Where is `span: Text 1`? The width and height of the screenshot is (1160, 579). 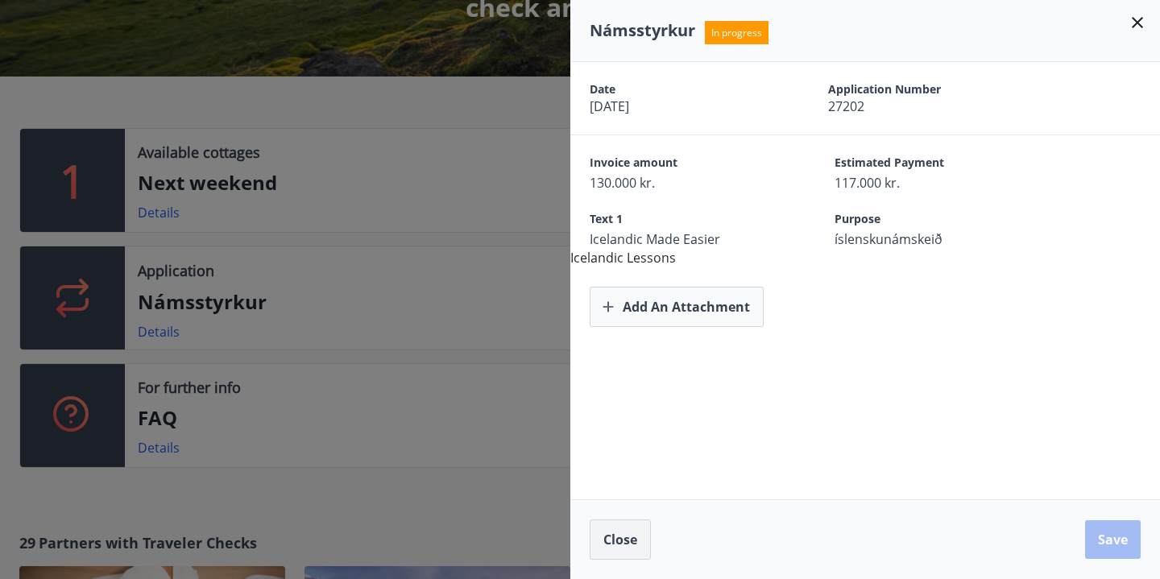
span: Text 1 is located at coordinates (684, 221).